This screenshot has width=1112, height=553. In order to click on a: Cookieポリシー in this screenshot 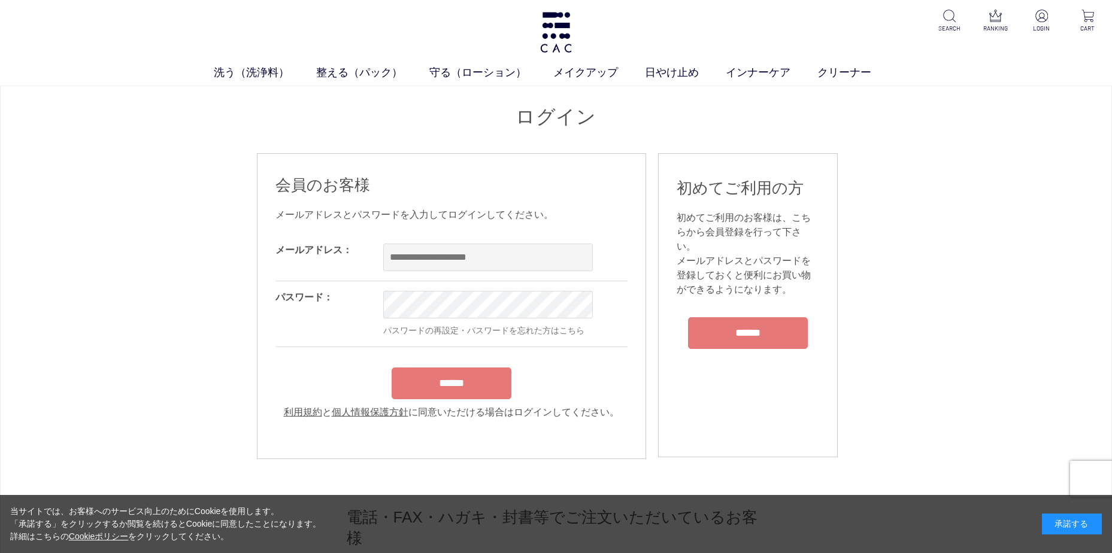, I will do `click(99, 536)`.